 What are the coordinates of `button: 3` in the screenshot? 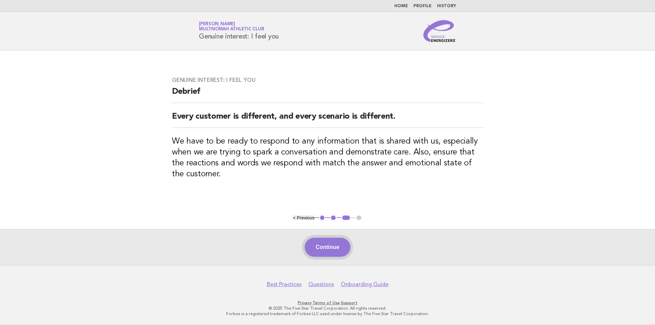 It's located at (346, 218).